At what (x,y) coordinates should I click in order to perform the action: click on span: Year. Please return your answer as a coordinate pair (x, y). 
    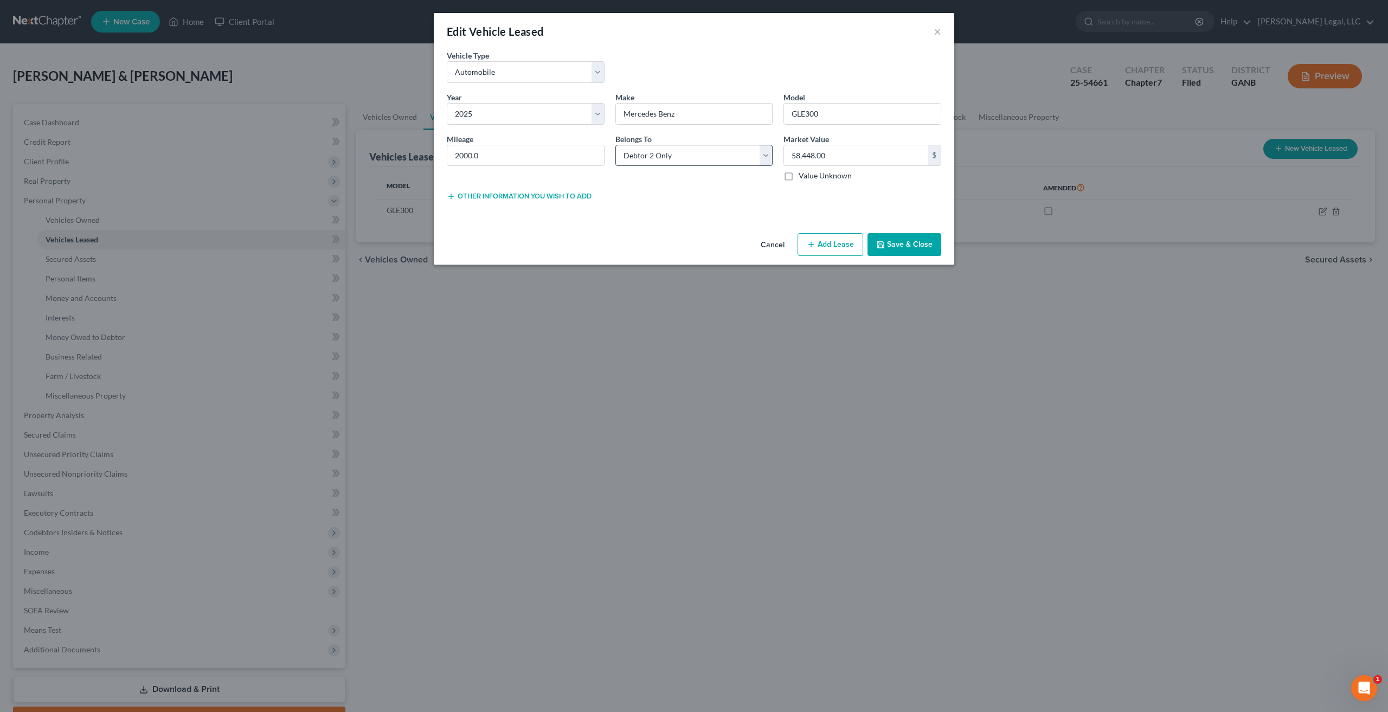
    Looking at the image, I should click on (454, 97).